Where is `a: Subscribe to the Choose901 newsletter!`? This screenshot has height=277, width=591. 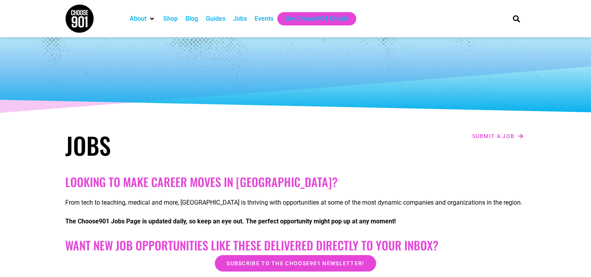
a: Subscribe to the Choose901 newsletter! is located at coordinates (295, 263).